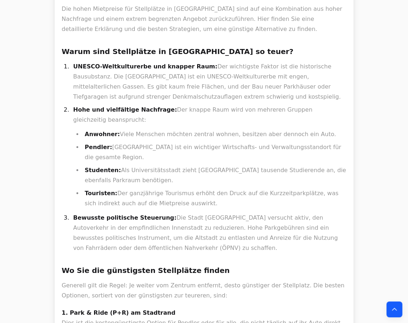 The height and width of the screenshot is (323, 408). What do you see at coordinates (204, 270) in the screenshot?
I see `h3: Wo Sie die günstigsten Stellplätze finden` at bounding box center [204, 270].